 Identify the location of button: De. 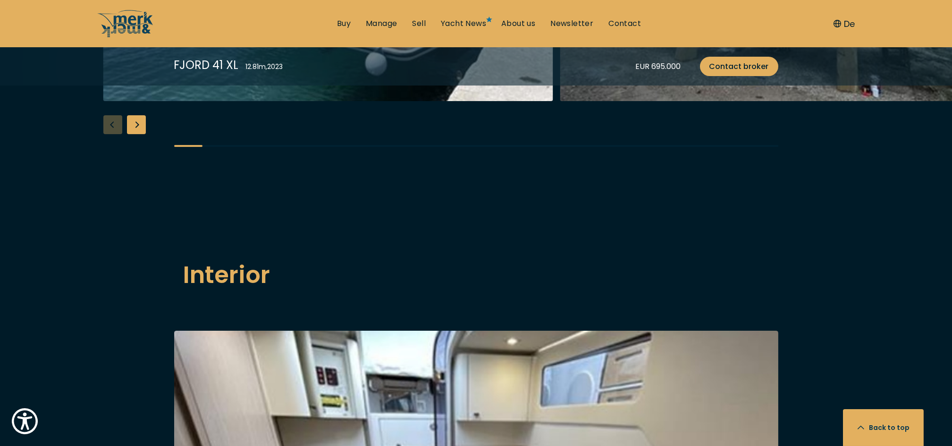
(844, 24).